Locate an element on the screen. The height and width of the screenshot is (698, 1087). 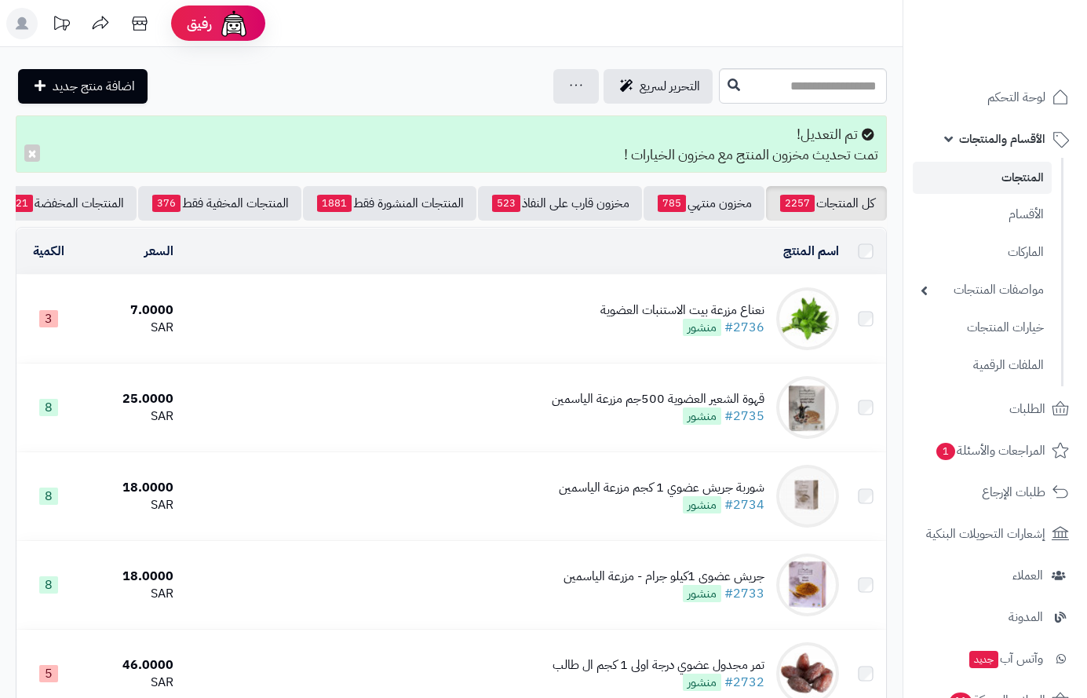
a: الملفات الرقمية is located at coordinates (982, 365).